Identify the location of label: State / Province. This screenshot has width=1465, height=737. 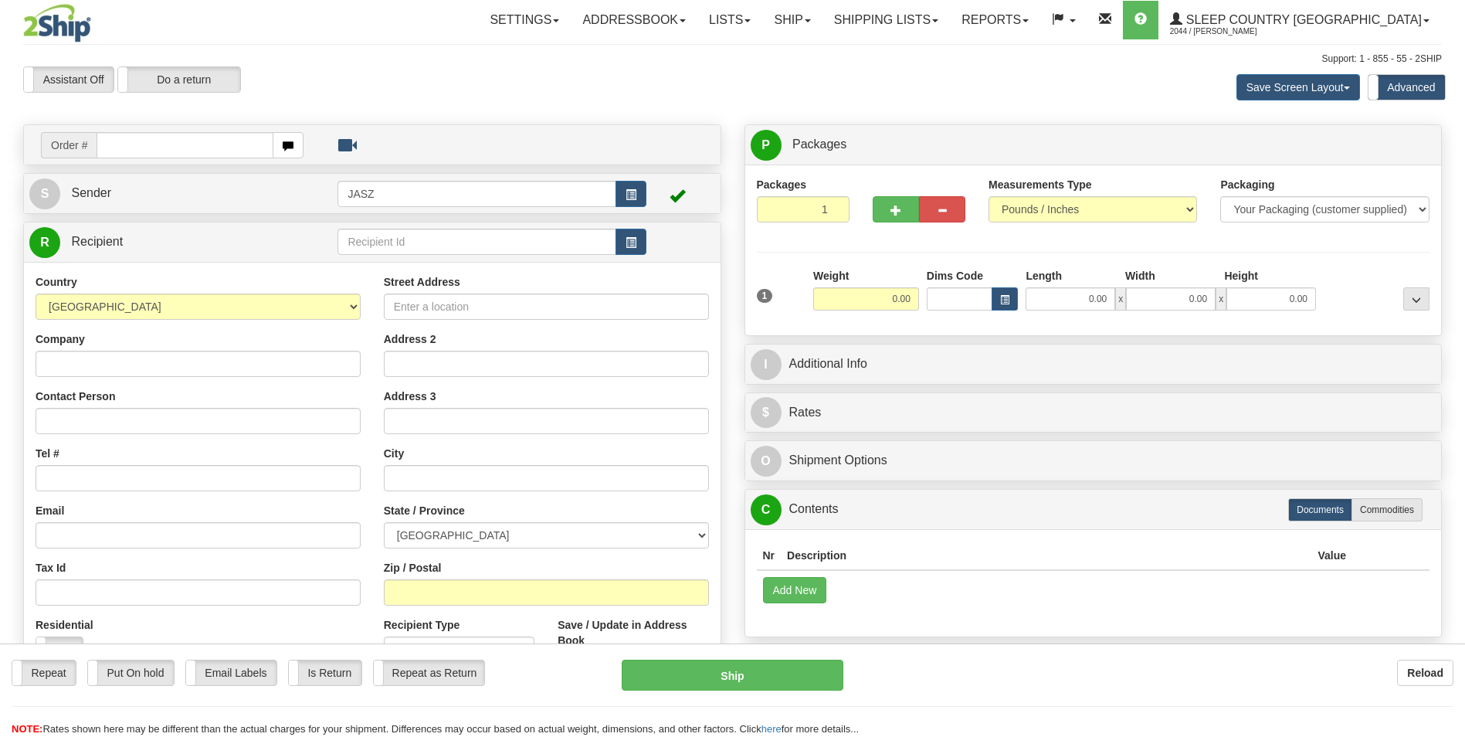
(424, 510).